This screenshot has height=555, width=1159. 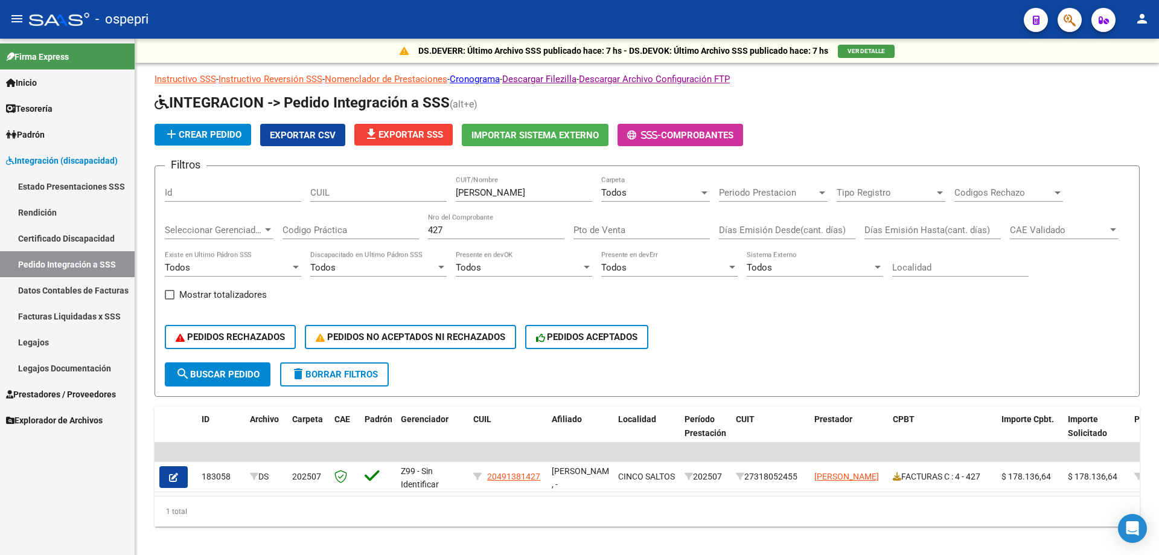 I want to click on span: 202507, so click(x=307, y=476).